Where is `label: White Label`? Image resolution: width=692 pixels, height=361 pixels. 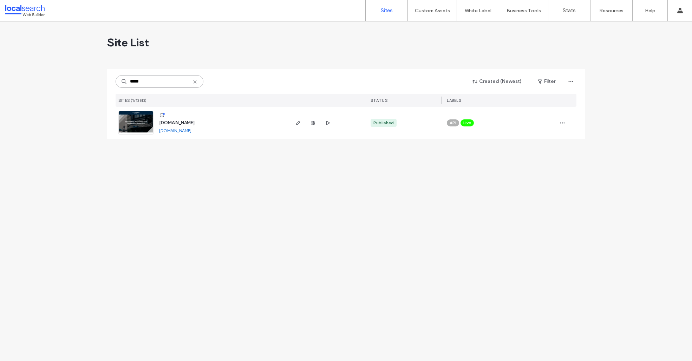
label: White Label is located at coordinates (478, 11).